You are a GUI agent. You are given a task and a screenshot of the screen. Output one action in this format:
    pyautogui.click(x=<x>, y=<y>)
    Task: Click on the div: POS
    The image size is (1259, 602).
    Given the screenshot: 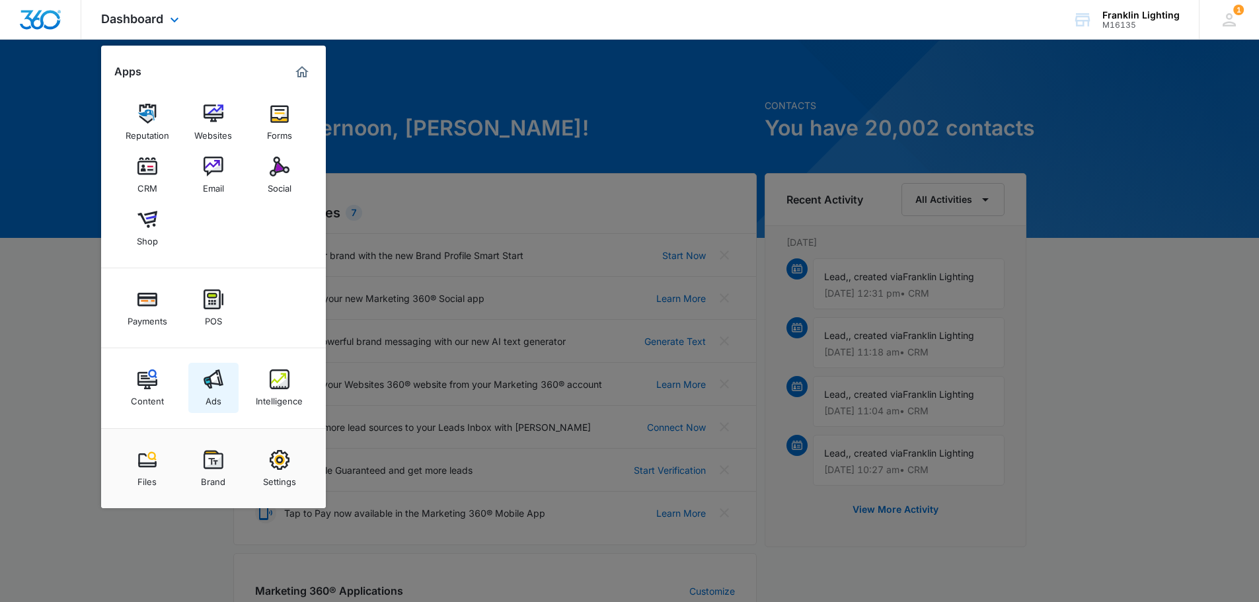 What is the action you would take?
    pyautogui.click(x=214, y=318)
    